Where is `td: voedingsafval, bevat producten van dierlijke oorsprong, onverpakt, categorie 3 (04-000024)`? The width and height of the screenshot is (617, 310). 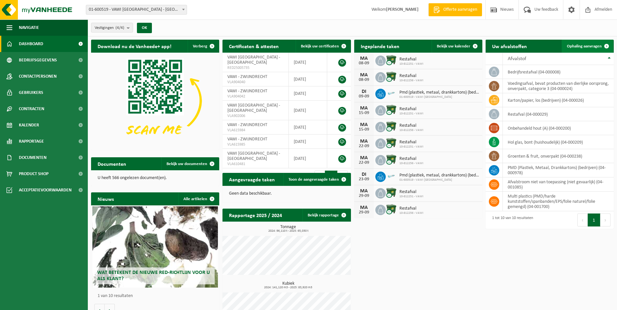
td: voedingsafval, bevat producten van dierlijke oorsprong, onverpakt, categorie 3 (04-000024) is located at coordinates (558, 86).